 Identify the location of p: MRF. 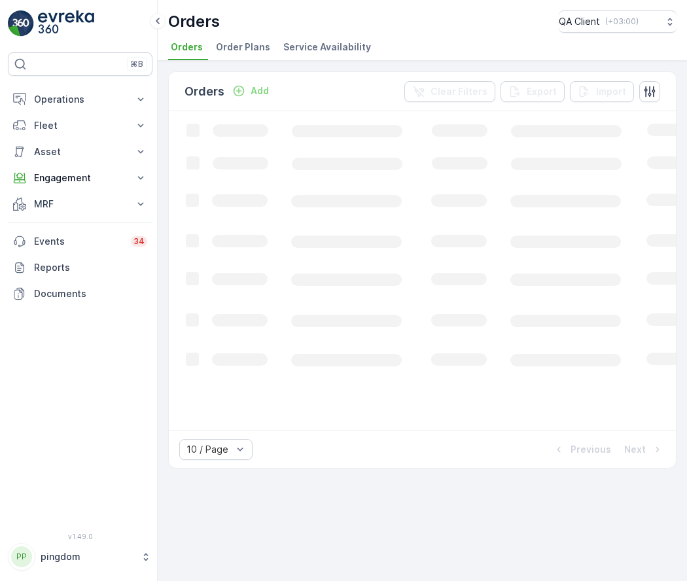
(80, 204).